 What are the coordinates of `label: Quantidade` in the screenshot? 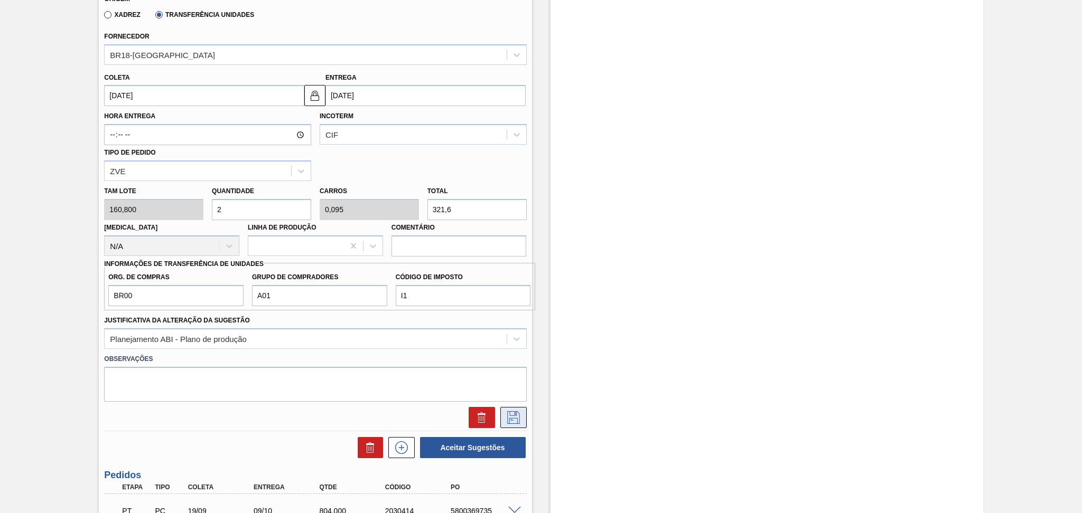 It's located at (233, 191).